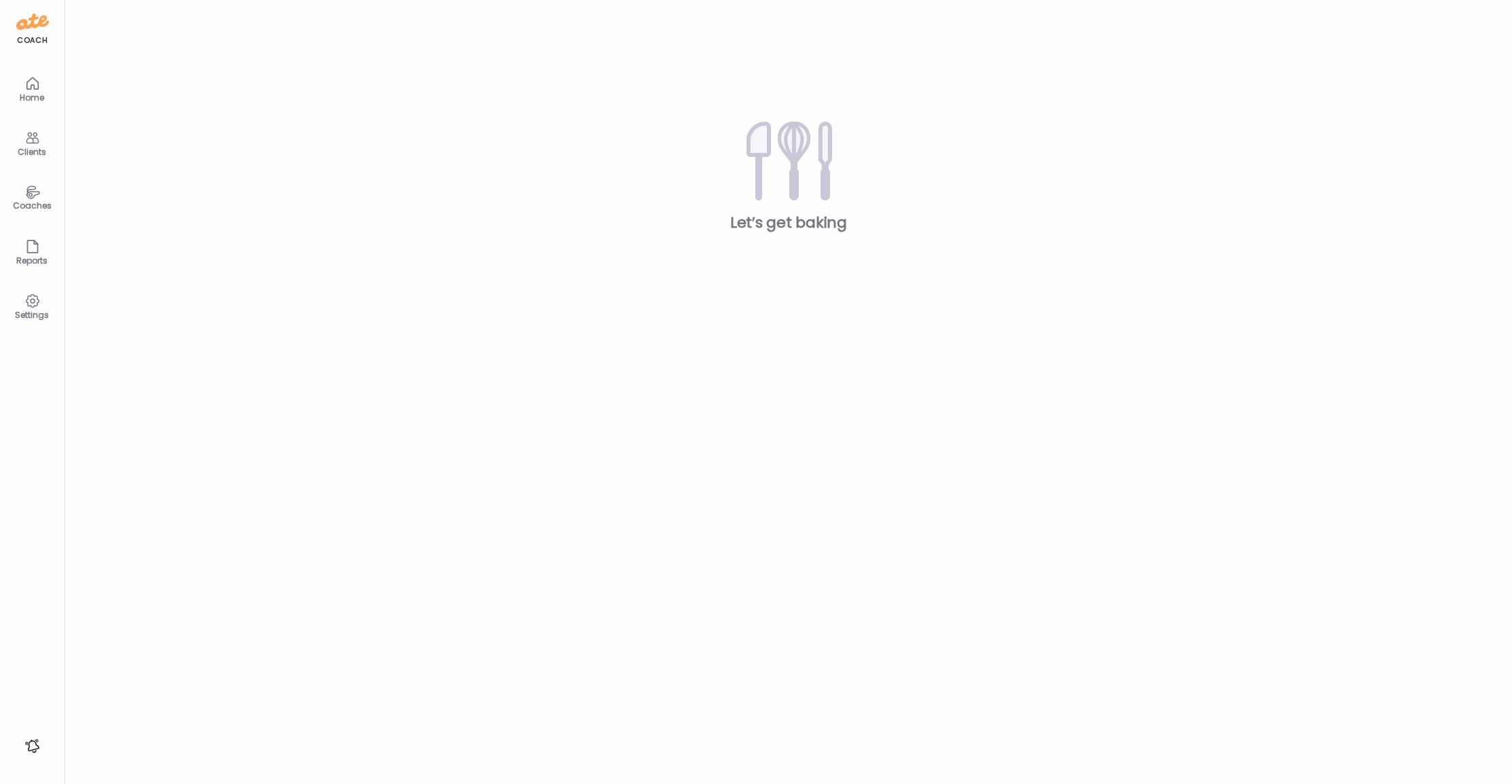 This screenshot has height=784, width=1512. I want to click on div: Settings, so click(33, 315).